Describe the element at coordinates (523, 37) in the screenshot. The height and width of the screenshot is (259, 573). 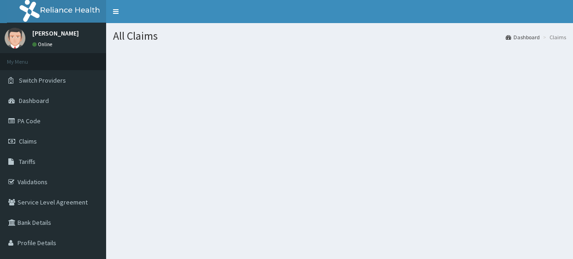
I see `a: Dashboard` at that location.